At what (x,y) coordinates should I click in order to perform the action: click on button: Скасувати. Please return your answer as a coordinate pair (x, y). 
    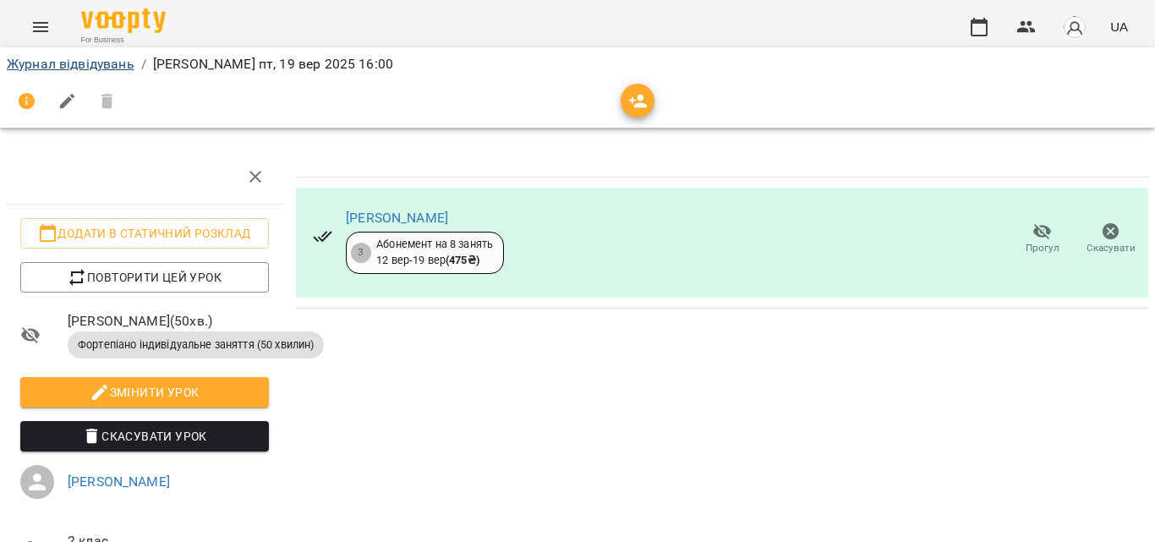
    Looking at the image, I should click on (1110, 239).